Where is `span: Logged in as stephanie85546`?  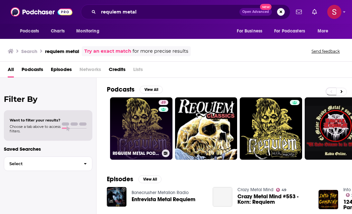
span: Logged in as stephanie85546 is located at coordinates (334, 12).